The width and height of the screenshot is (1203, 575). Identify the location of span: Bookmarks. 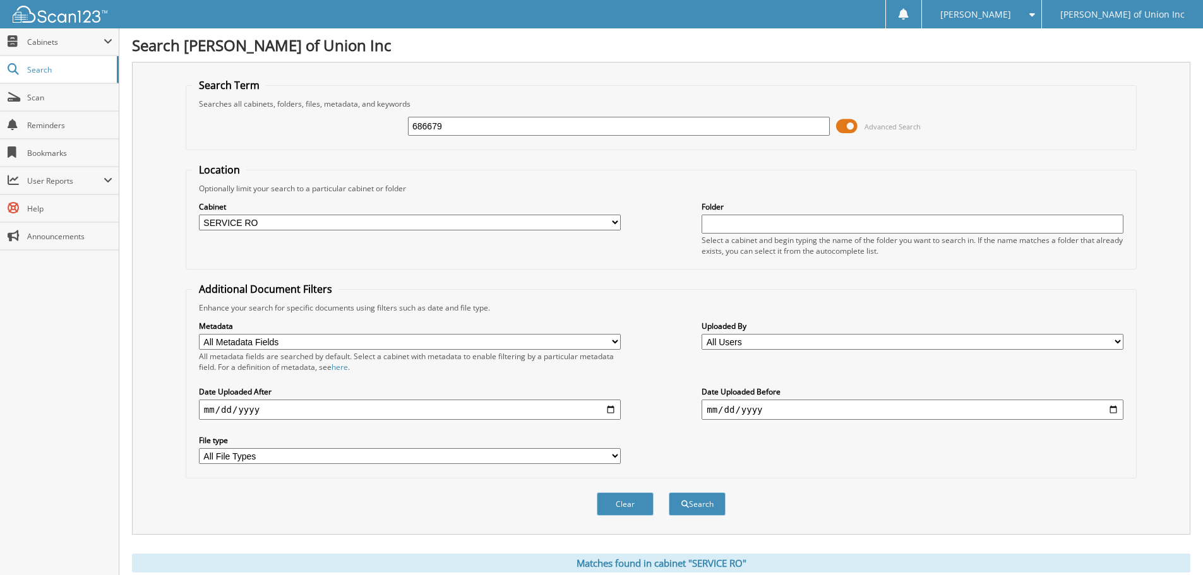
(69, 153).